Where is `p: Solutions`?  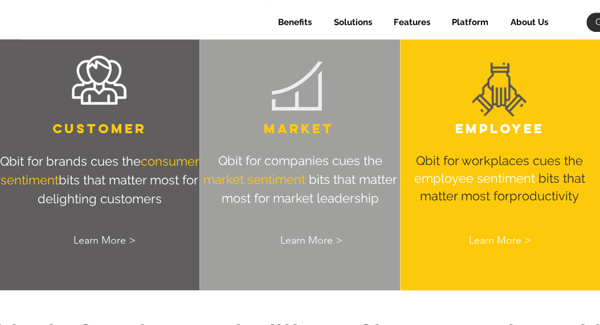 p: Solutions is located at coordinates (353, 22).